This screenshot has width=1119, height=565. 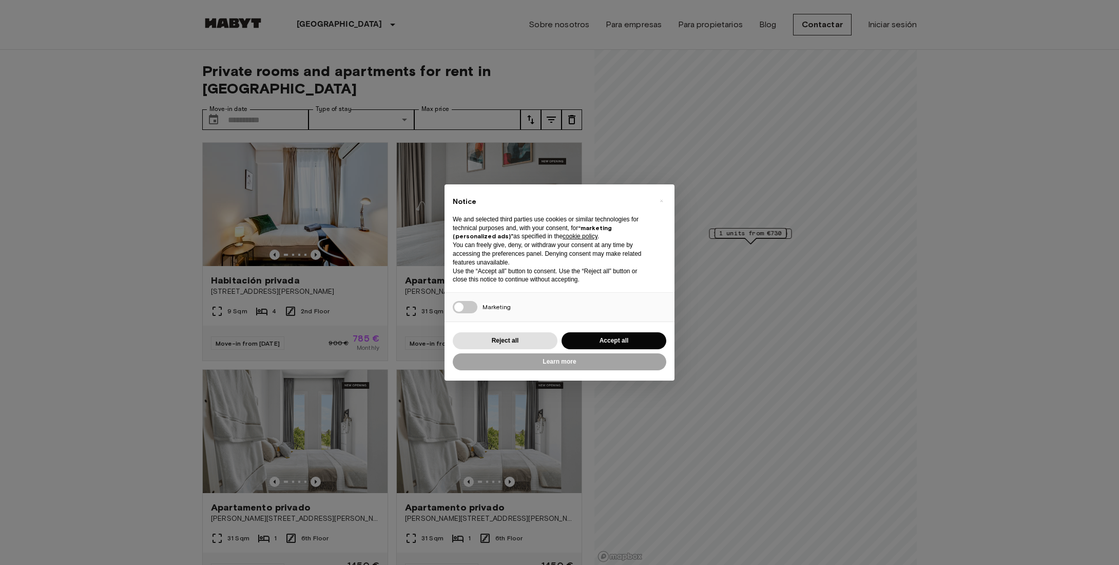 What do you see at coordinates (496, 306) in the screenshot?
I see `span: Marketing` at bounding box center [496, 306].